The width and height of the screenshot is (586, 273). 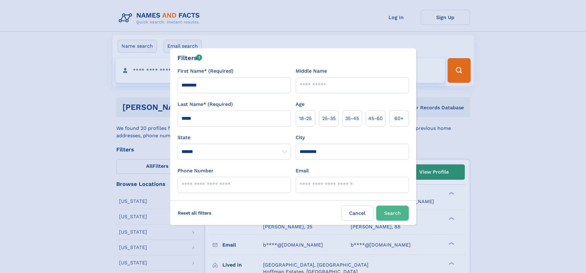 What do you see at coordinates (190, 58) in the screenshot?
I see `div: Filters` at bounding box center [190, 58].